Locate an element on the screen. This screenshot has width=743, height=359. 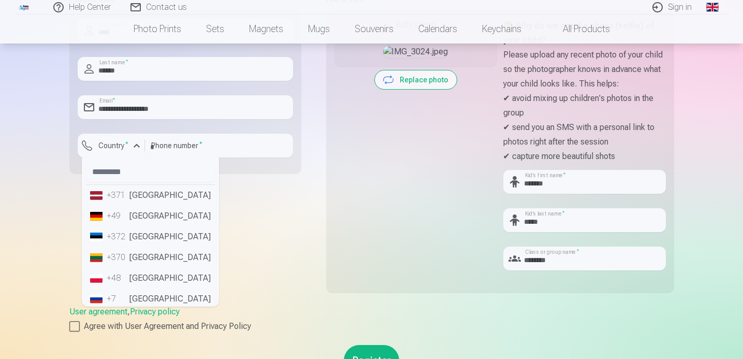
a: Sets is located at coordinates (215, 29).